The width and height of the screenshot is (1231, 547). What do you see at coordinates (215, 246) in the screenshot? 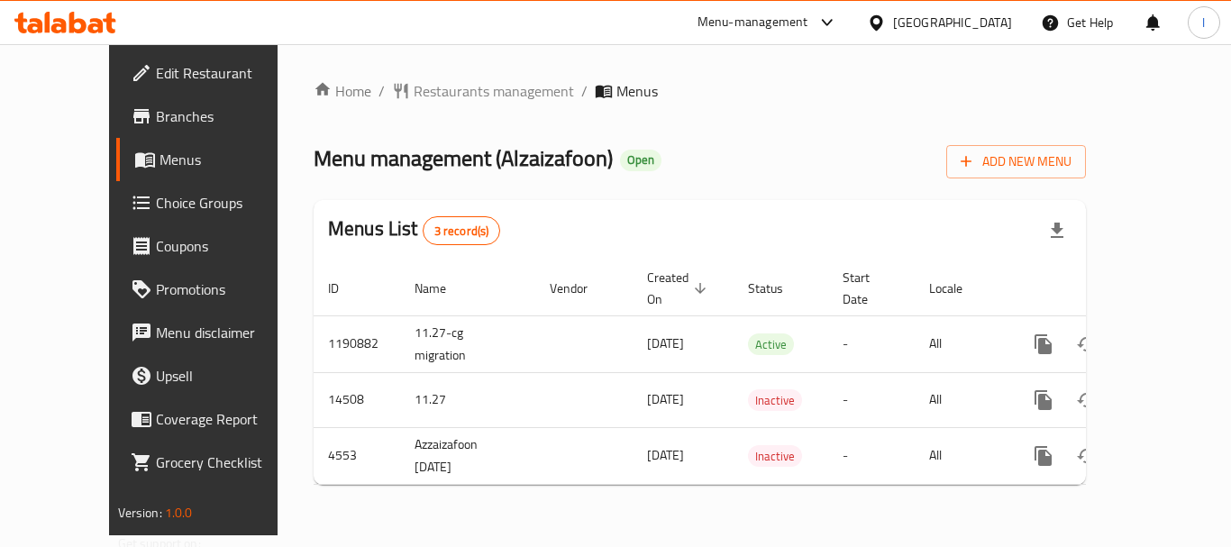
I see `a: Coupons` at bounding box center [215, 246].